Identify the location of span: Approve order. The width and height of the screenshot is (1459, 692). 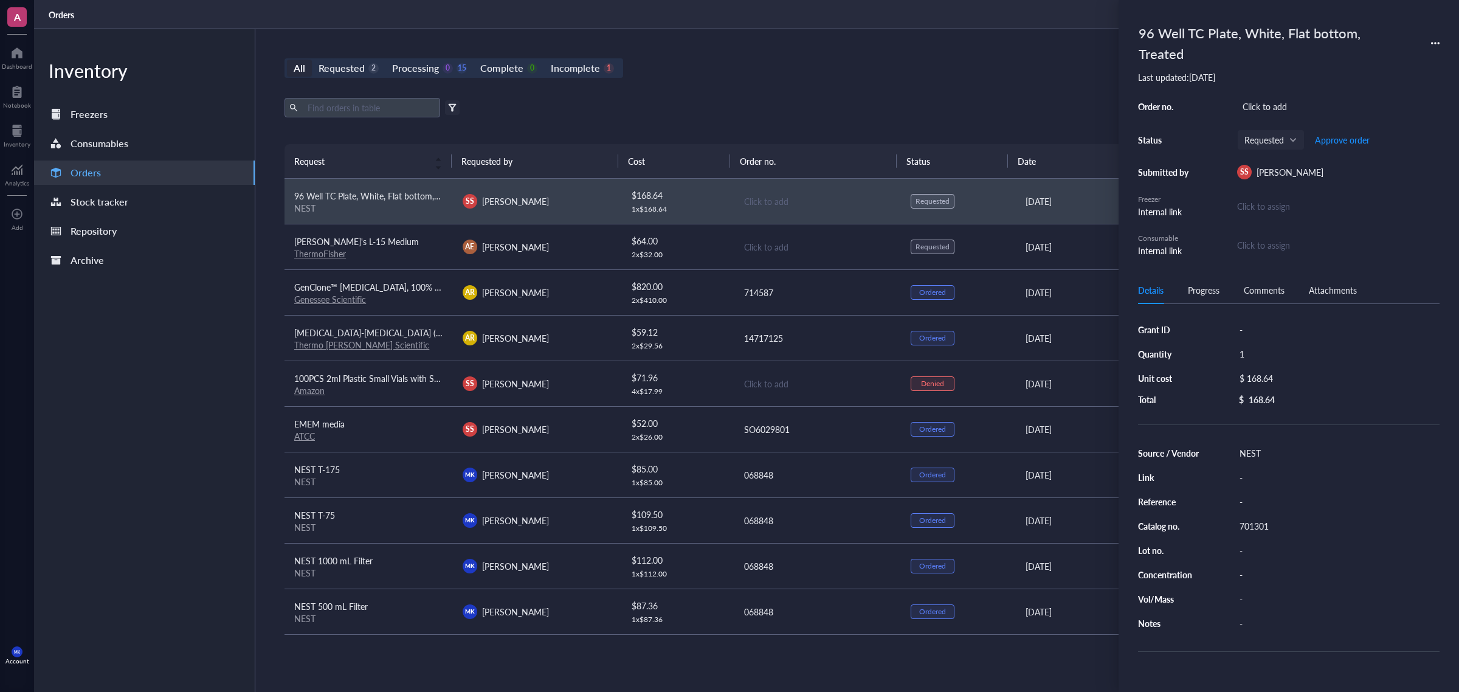
(1343, 140).